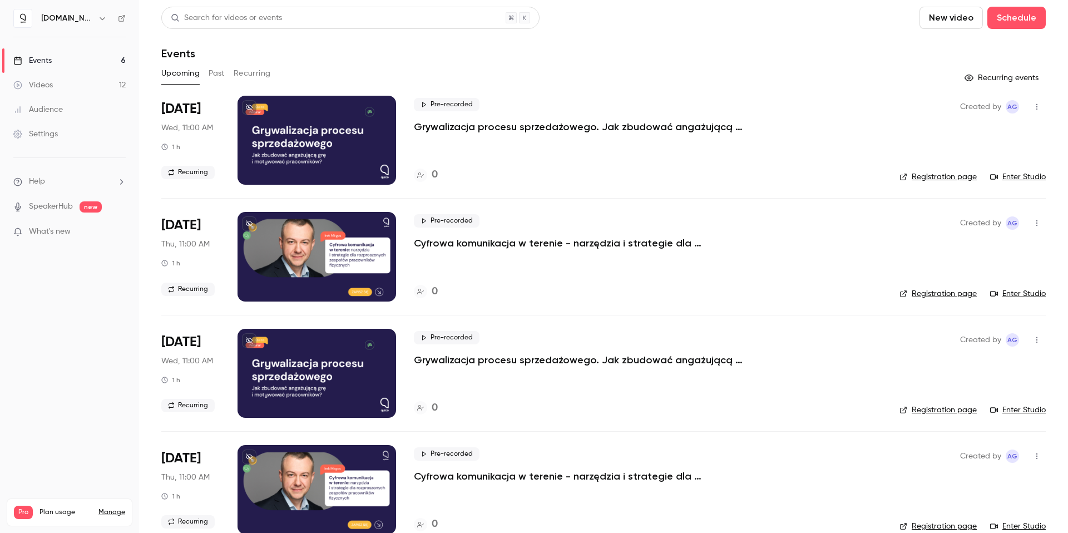 The height and width of the screenshot is (533, 1068). What do you see at coordinates (1002, 78) in the screenshot?
I see `button: Recurring events` at bounding box center [1002, 78].